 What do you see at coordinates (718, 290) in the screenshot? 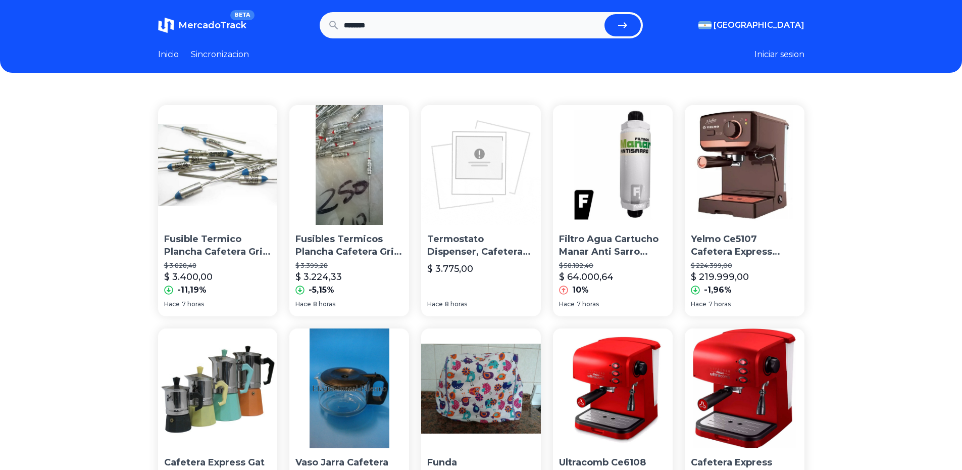
I see `p: -1,96%` at bounding box center [718, 290].